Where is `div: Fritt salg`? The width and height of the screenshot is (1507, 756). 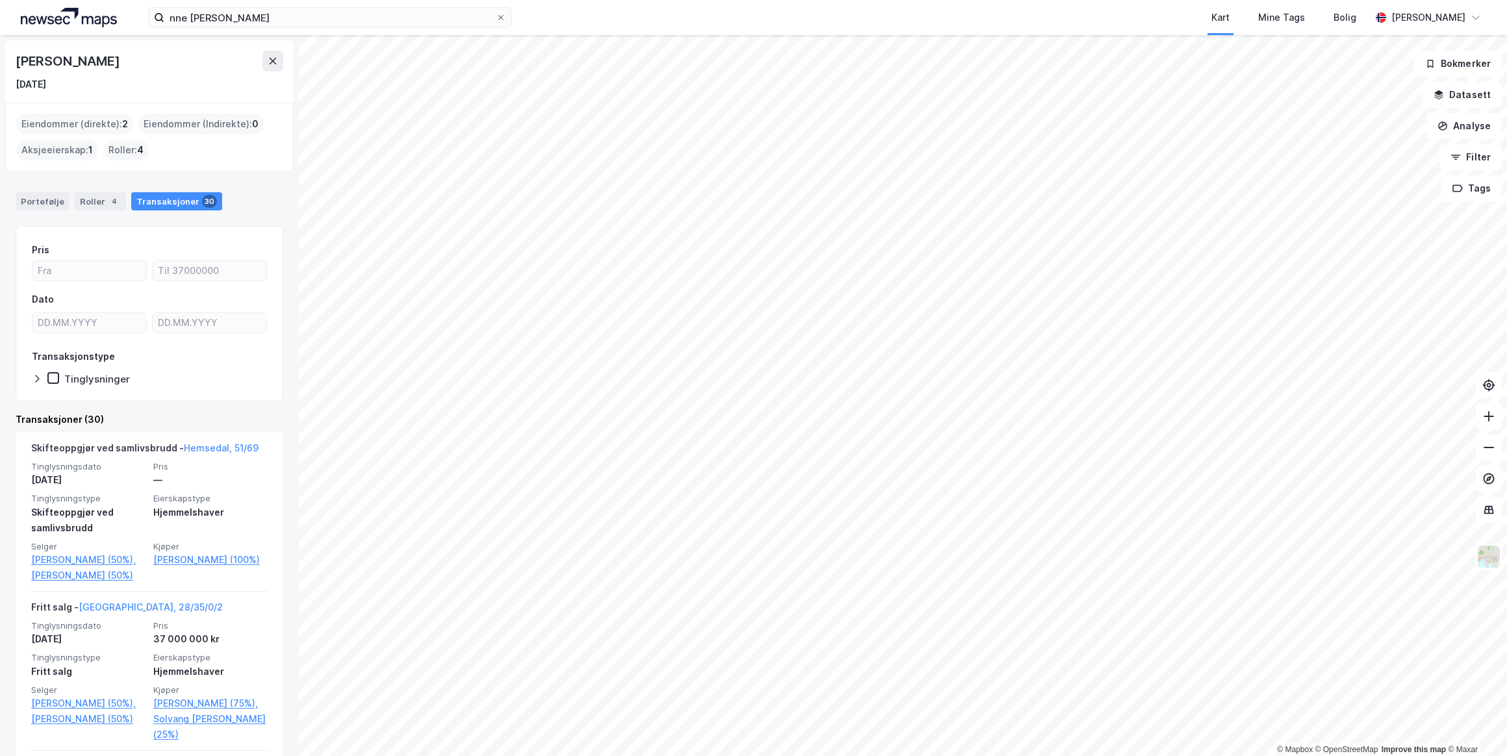
div: Fritt salg is located at coordinates (88, 671).